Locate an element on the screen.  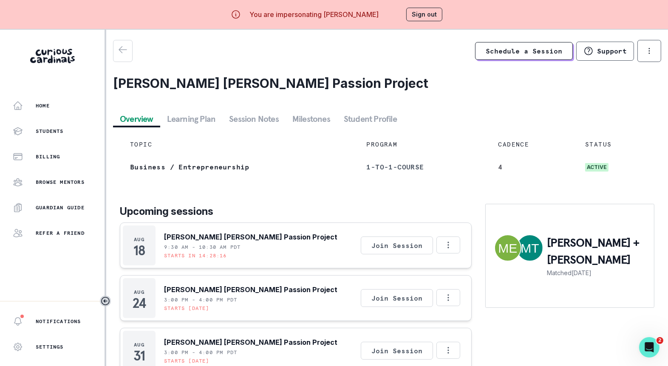
p: Upcoming sessions is located at coordinates (296, 212).